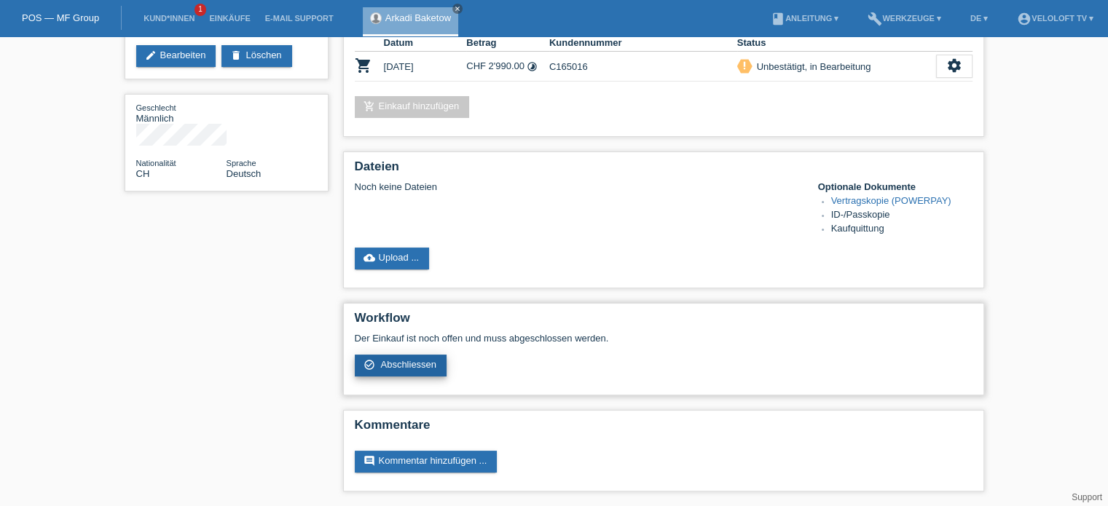 The width and height of the screenshot is (1108, 506). Describe the element at coordinates (412, 107) in the screenshot. I see `a: add_shopping_cartEinkauf hinzufügen` at that location.